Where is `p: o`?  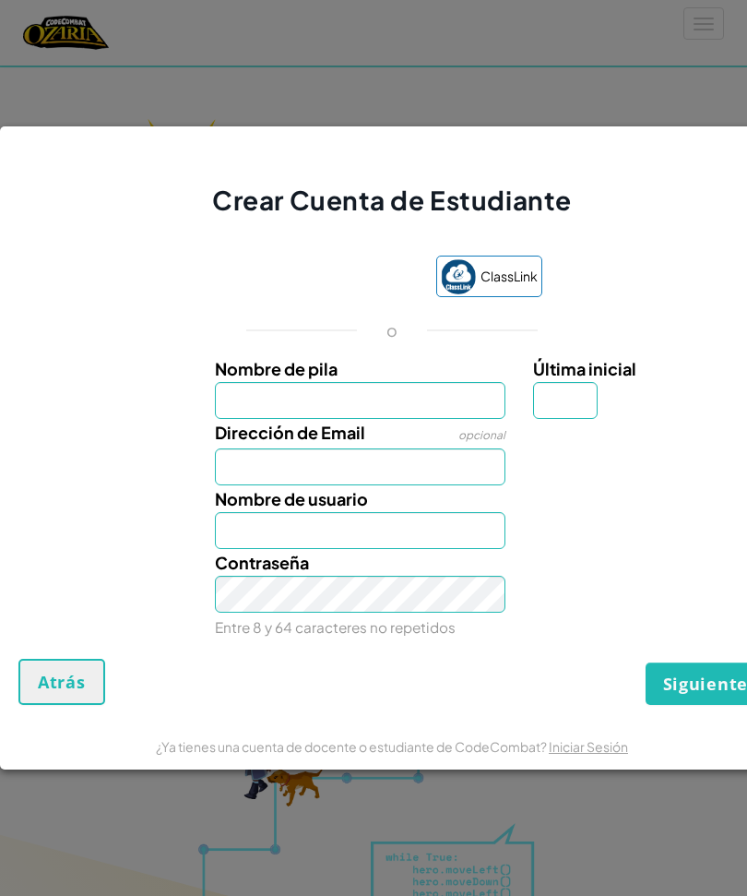
p: o is located at coordinates (392, 330).